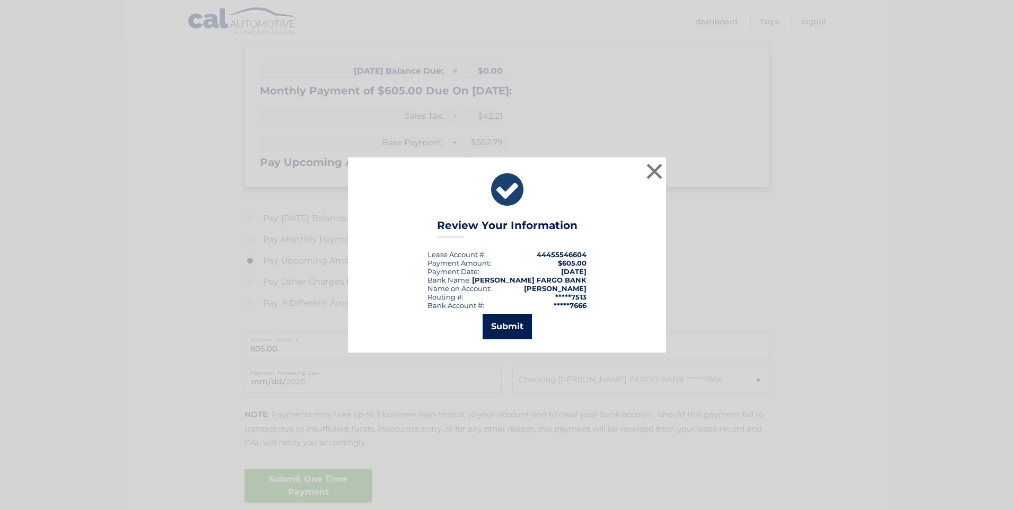  What do you see at coordinates (573, 263) in the screenshot?
I see `span: $605.00` at bounding box center [573, 263].